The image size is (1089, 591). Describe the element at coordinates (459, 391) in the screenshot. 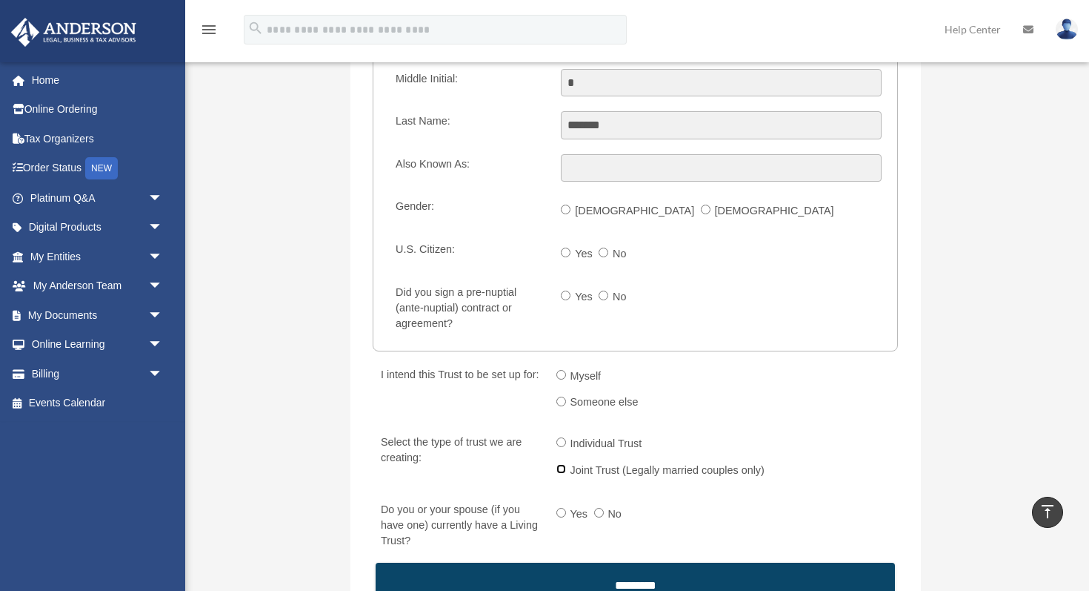

I see `label: I intend this Trust to be set up for:` at that location.